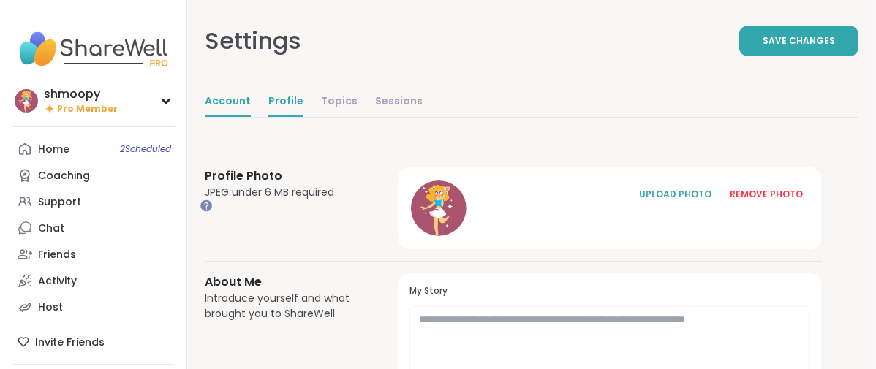 The height and width of the screenshot is (369, 876). I want to click on a: Host, so click(93, 307).